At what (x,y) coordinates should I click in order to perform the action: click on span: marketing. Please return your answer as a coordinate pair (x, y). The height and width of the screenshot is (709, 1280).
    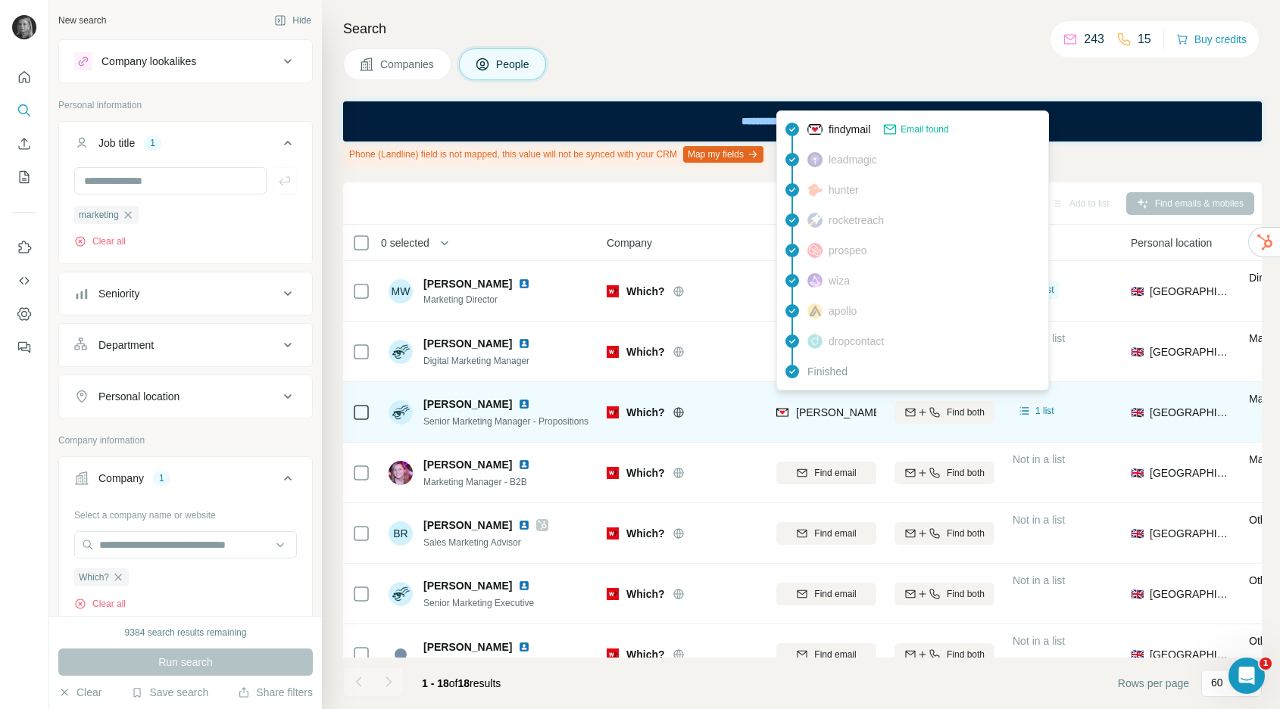
    Looking at the image, I should click on (98, 215).